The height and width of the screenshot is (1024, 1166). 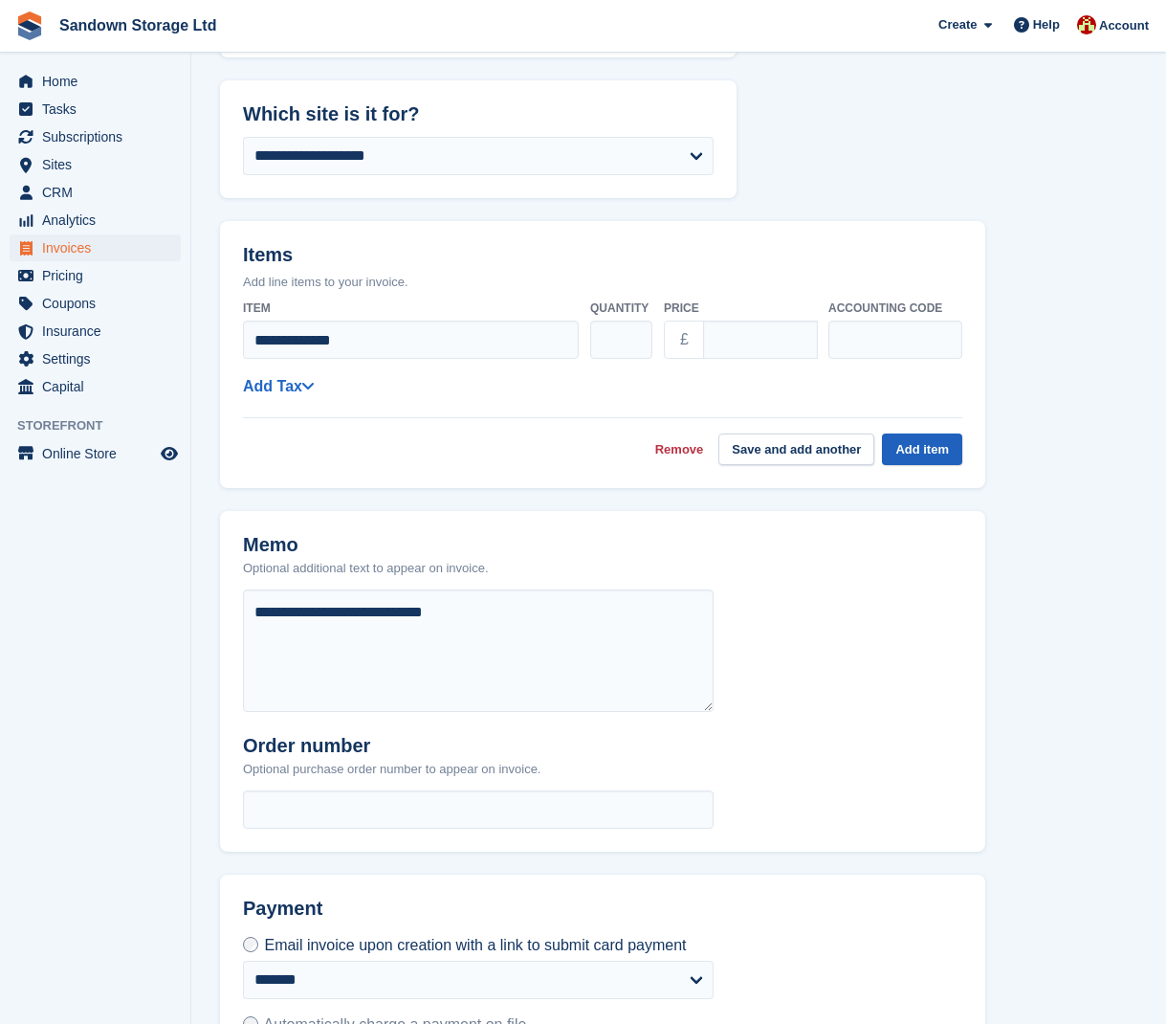 What do you see at coordinates (478, 114) in the screenshot?
I see `h2: Which site is it for?` at bounding box center [478, 114].